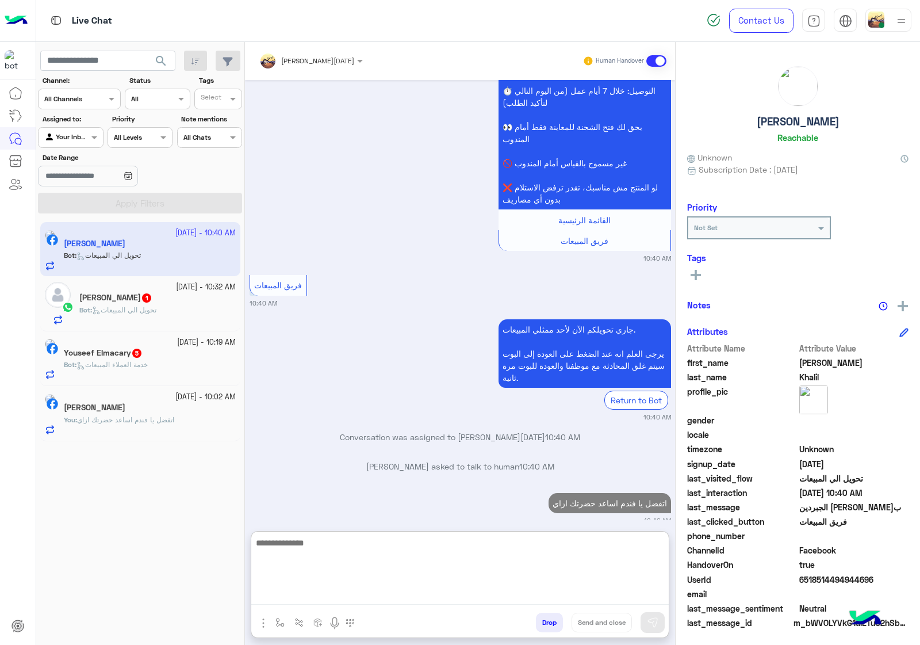 The height and width of the screenshot is (645, 920). What do you see at coordinates (280, 622) in the screenshot?
I see `img: select flow` at bounding box center [280, 622].